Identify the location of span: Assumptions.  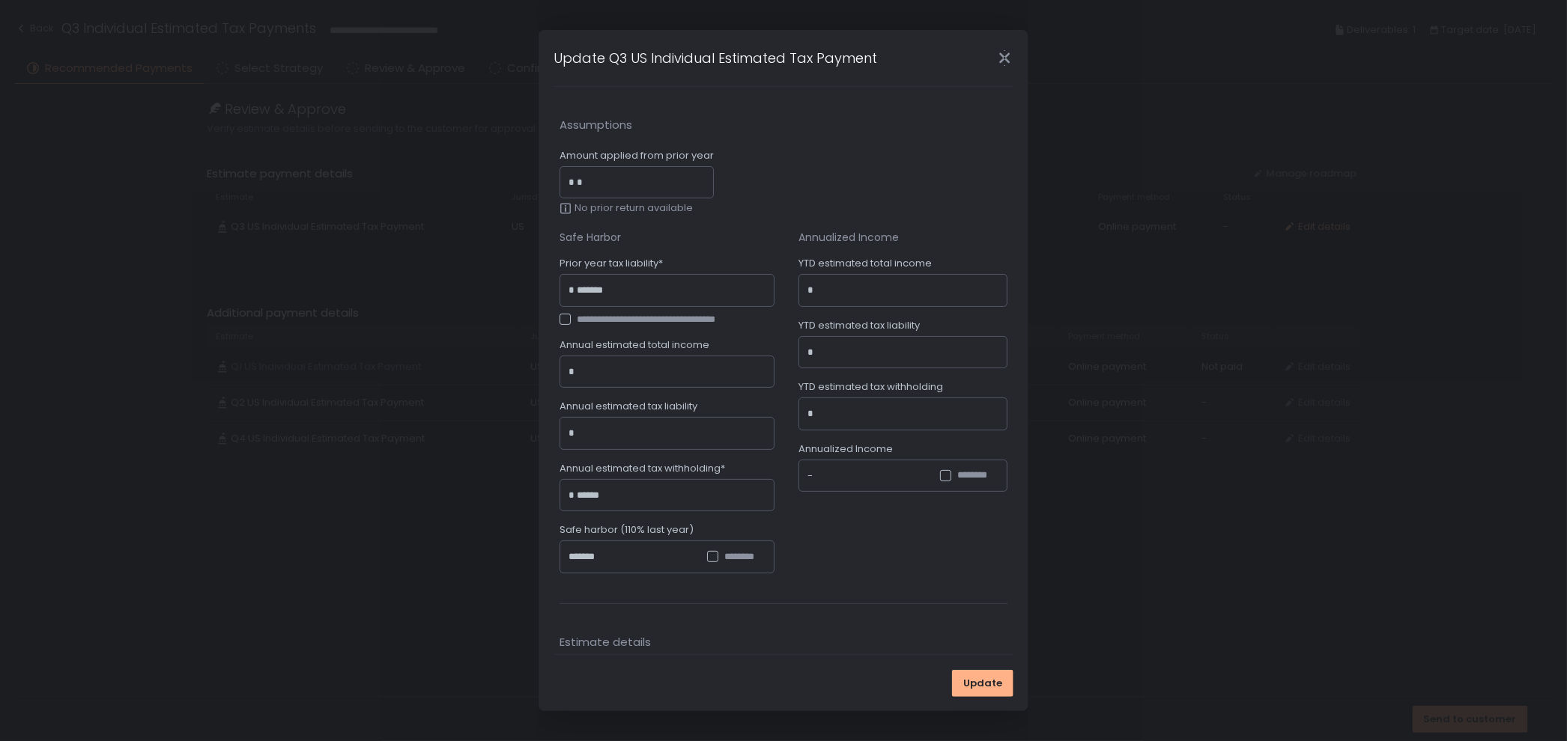
(783, 125).